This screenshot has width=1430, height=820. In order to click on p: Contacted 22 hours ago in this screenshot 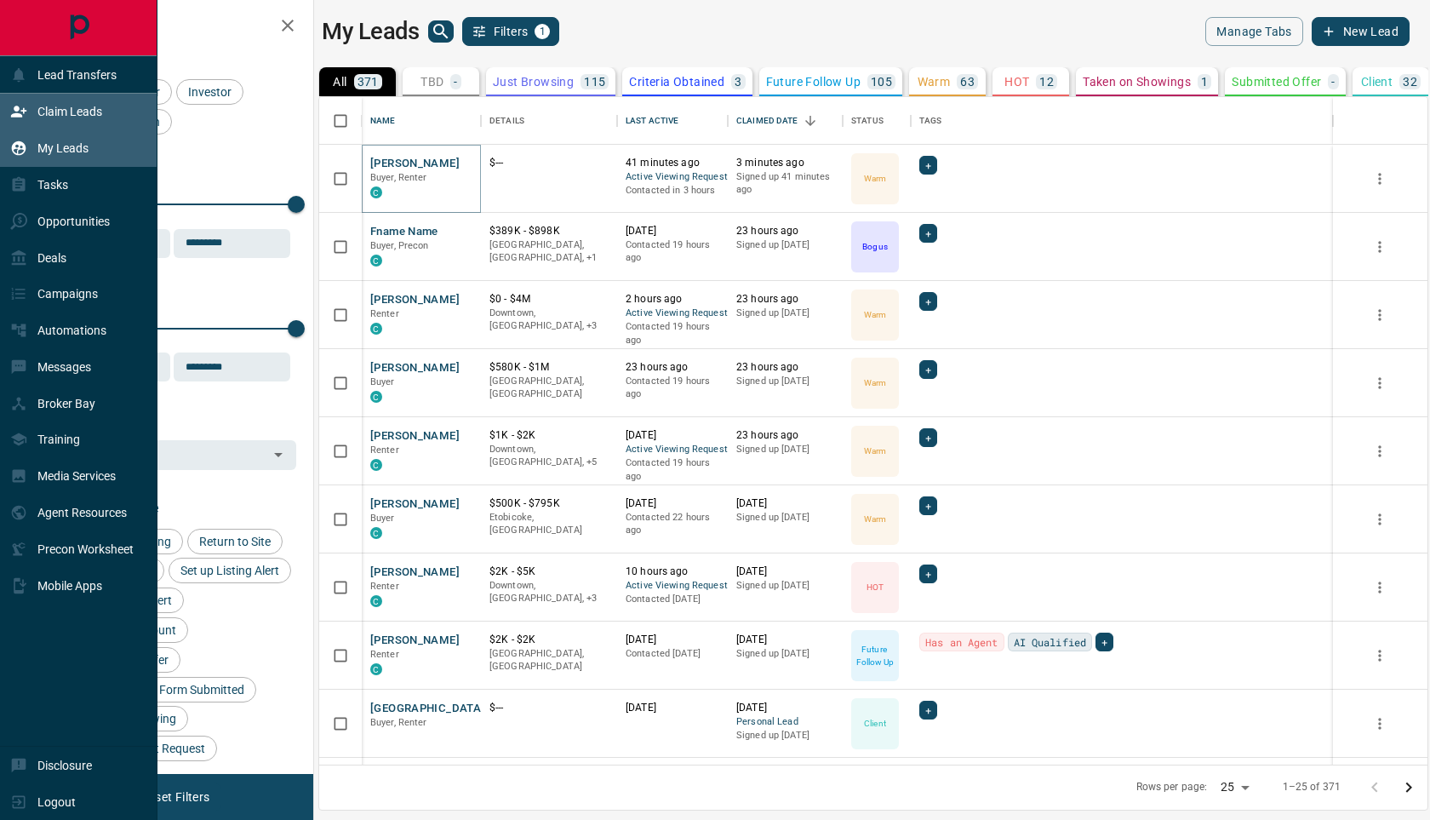, I will do `click(673, 524)`.